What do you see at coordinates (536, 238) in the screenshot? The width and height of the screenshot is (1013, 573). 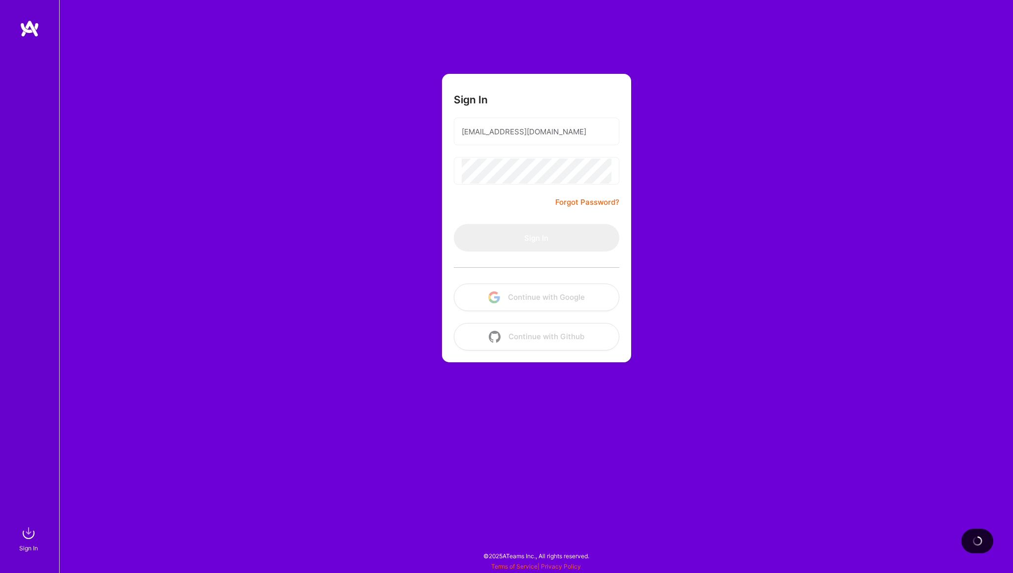 I see `button: Sign In` at bounding box center [536, 238].